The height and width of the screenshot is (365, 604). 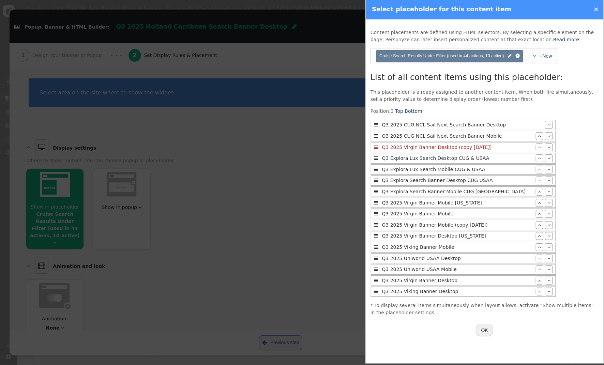 What do you see at coordinates (485, 330) in the screenshot?
I see `button: OK` at bounding box center [485, 330].